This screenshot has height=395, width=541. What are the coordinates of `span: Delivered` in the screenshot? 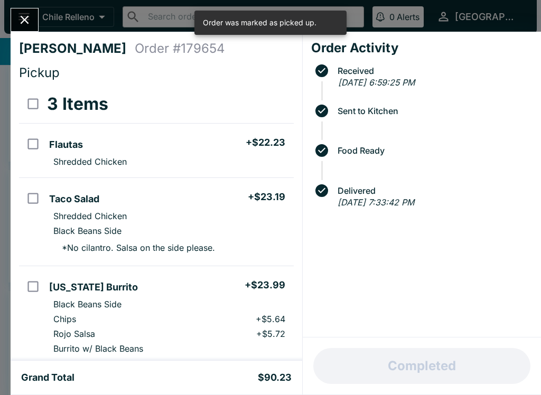 It's located at (432, 191).